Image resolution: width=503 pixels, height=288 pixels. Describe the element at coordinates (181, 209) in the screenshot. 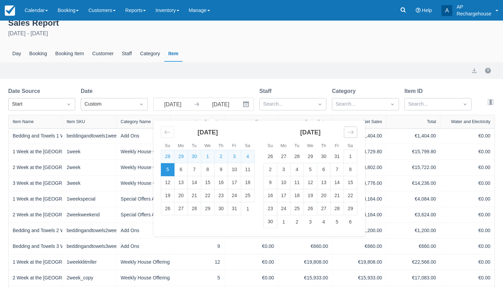

I see `td: Choose Monday, October 27, 2025 as your check-out date. It’s available.` at that location.